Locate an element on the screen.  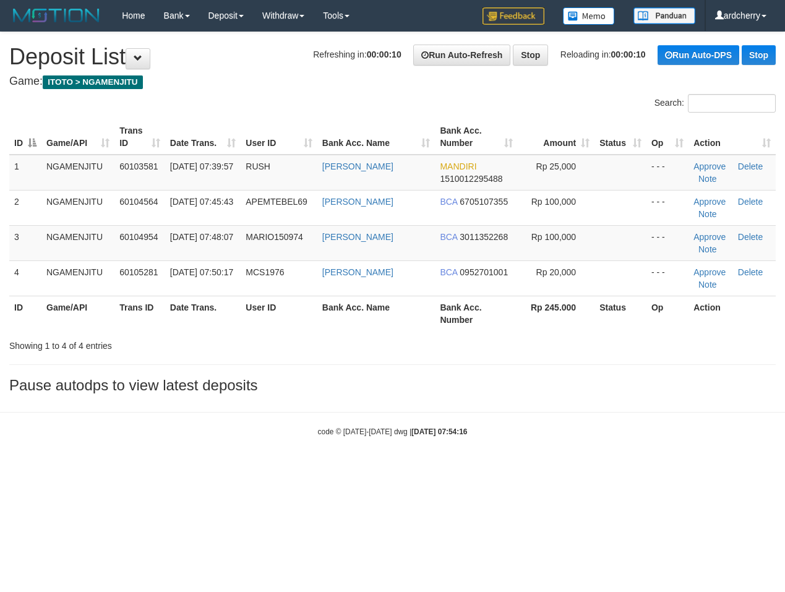
span: 60103581 is located at coordinates (139, 166).